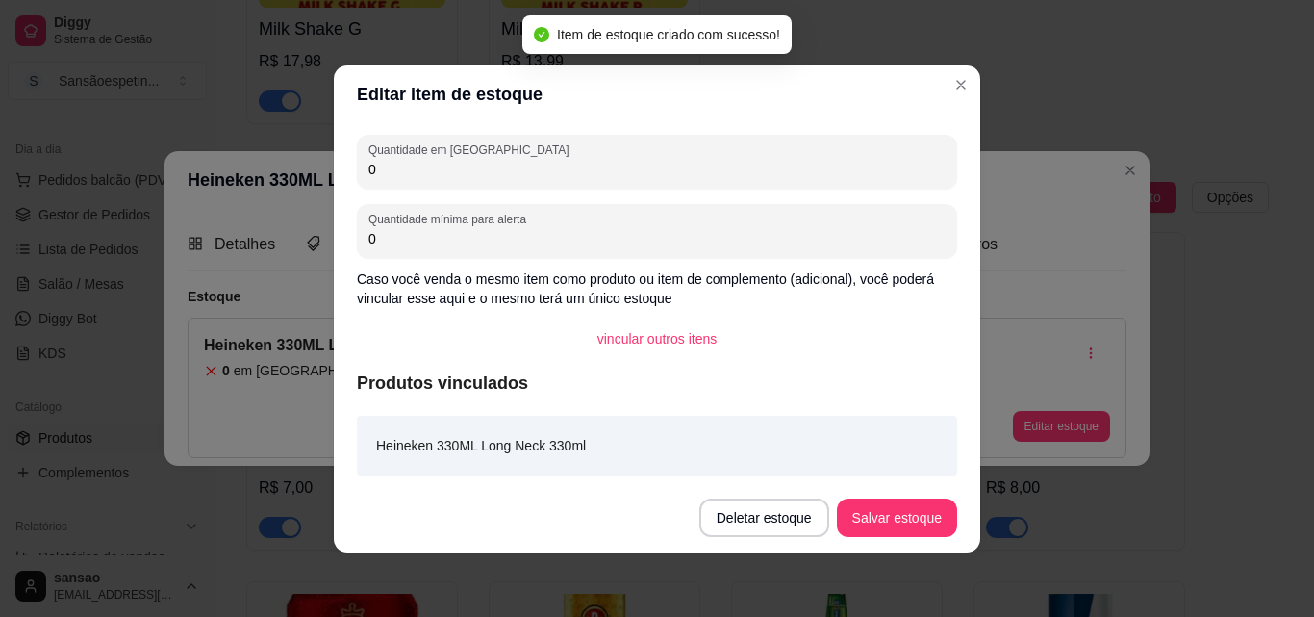 The height and width of the screenshot is (617, 1314). I want to click on button: Close, so click(961, 85).